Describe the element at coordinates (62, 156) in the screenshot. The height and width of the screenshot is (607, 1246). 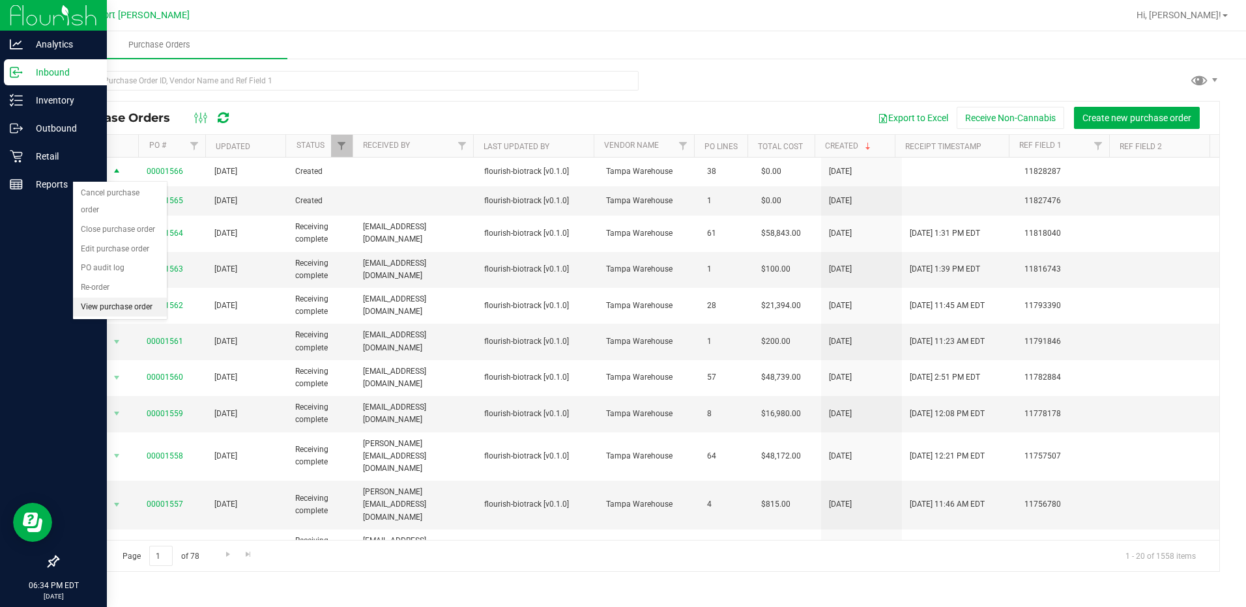
I see `p: Retail` at that location.